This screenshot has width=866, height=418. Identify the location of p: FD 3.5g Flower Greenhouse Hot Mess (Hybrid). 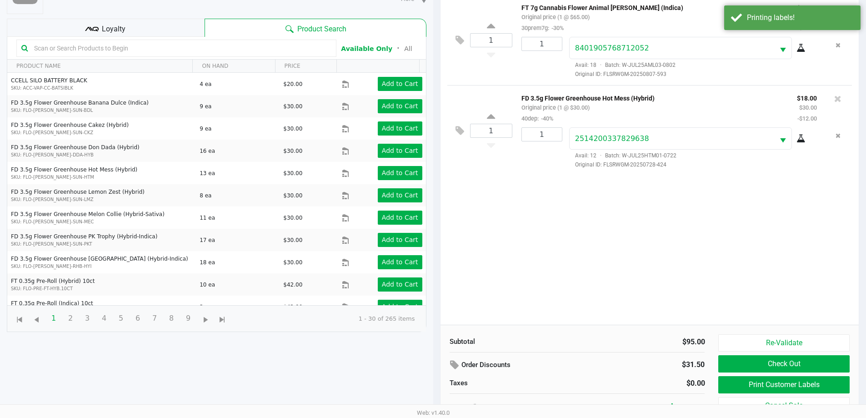
(653, 97).